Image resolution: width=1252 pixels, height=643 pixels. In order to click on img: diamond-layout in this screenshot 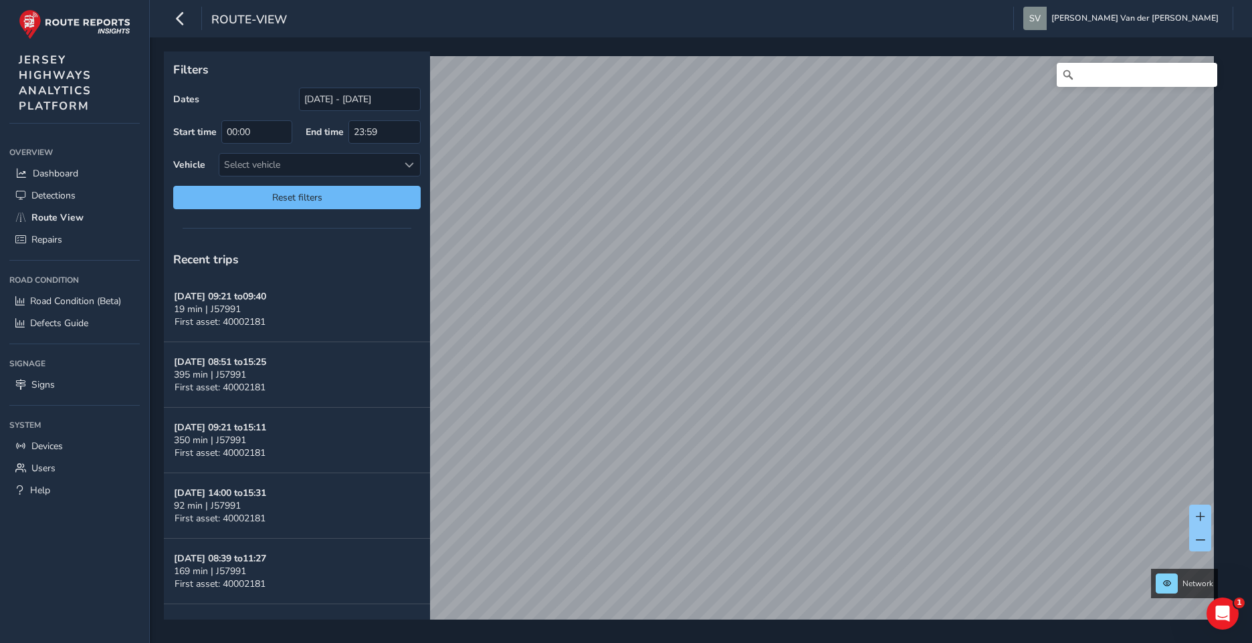, I will do `click(1035, 18)`.